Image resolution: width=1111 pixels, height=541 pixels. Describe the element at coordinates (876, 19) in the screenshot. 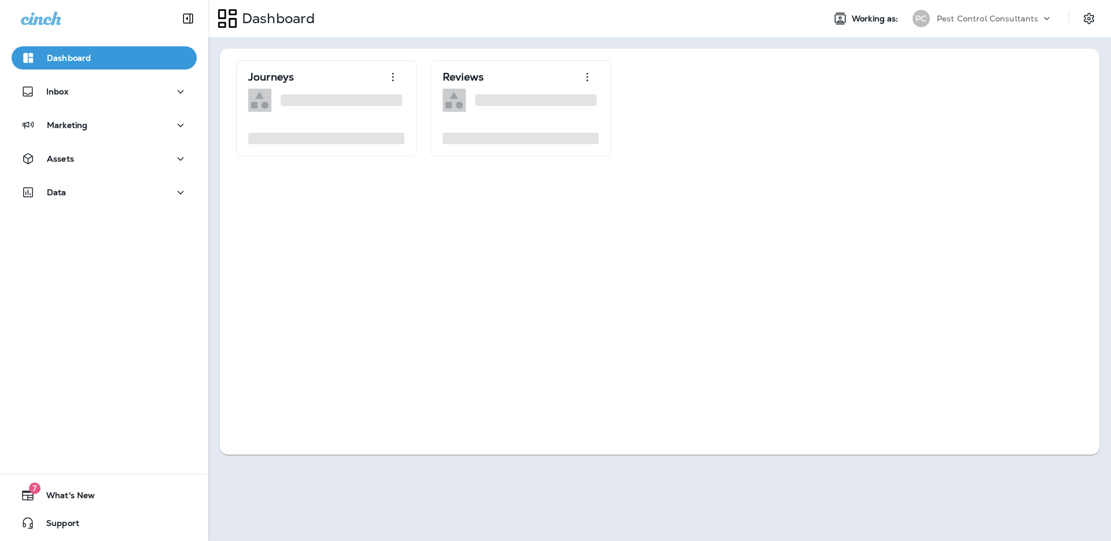

I see `span: Working as:` at that location.